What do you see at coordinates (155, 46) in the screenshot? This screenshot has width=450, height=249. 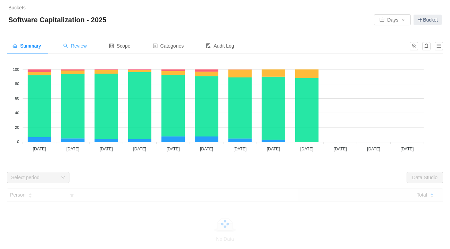 I see `i: icon: profile` at bounding box center [155, 46].